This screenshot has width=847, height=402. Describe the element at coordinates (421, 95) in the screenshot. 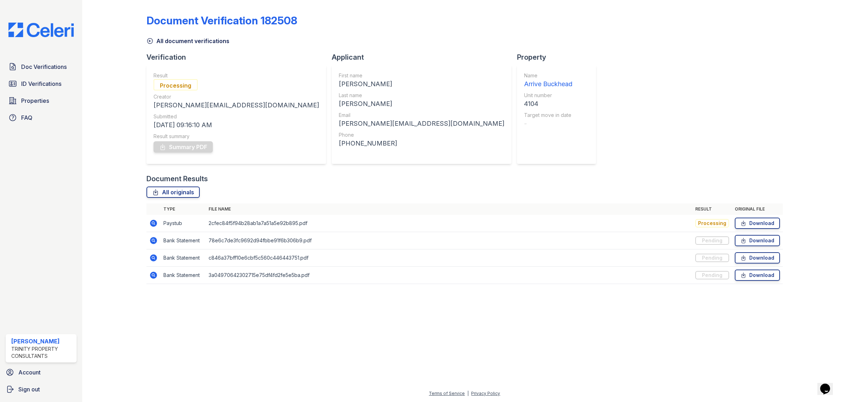

I see `div: Last name` at that location.